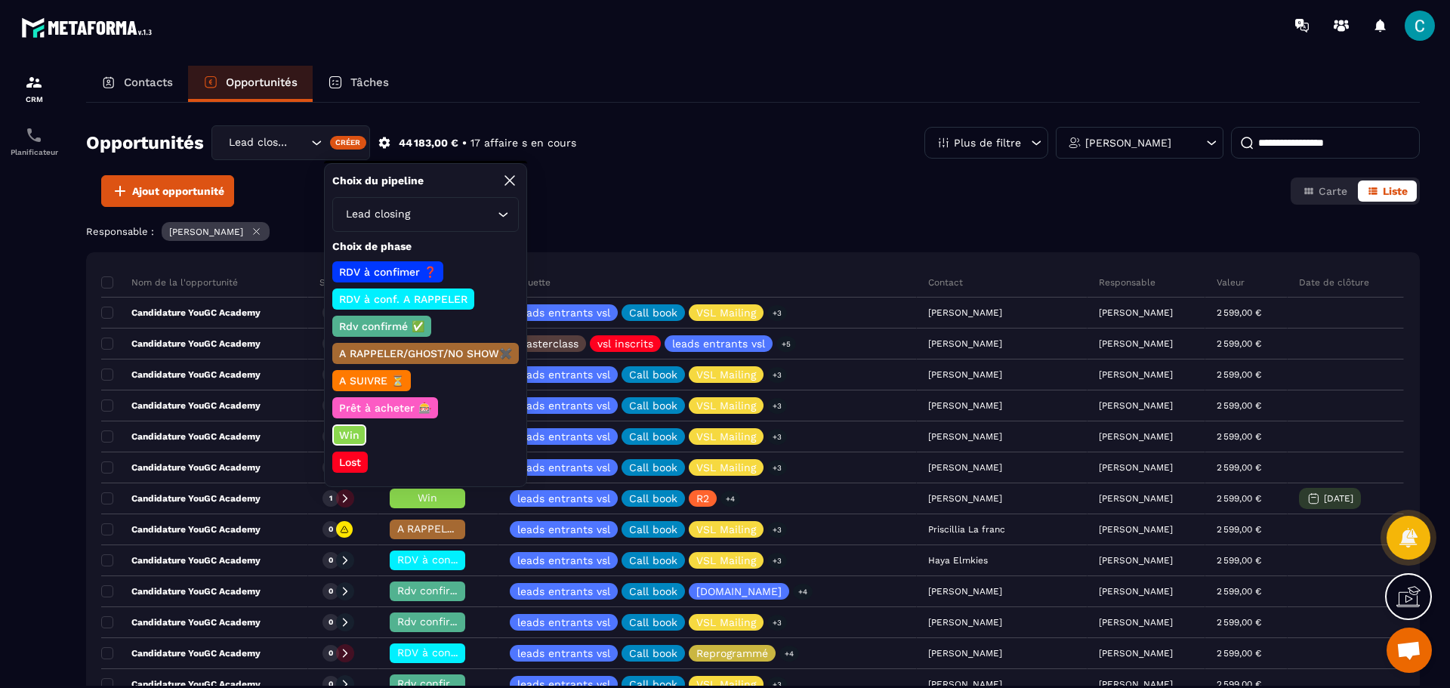 The height and width of the screenshot is (688, 1450). Describe the element at coordinates (385, 408) in the screenshot. I see `p: Prêt à acheter 🎰` at that location.